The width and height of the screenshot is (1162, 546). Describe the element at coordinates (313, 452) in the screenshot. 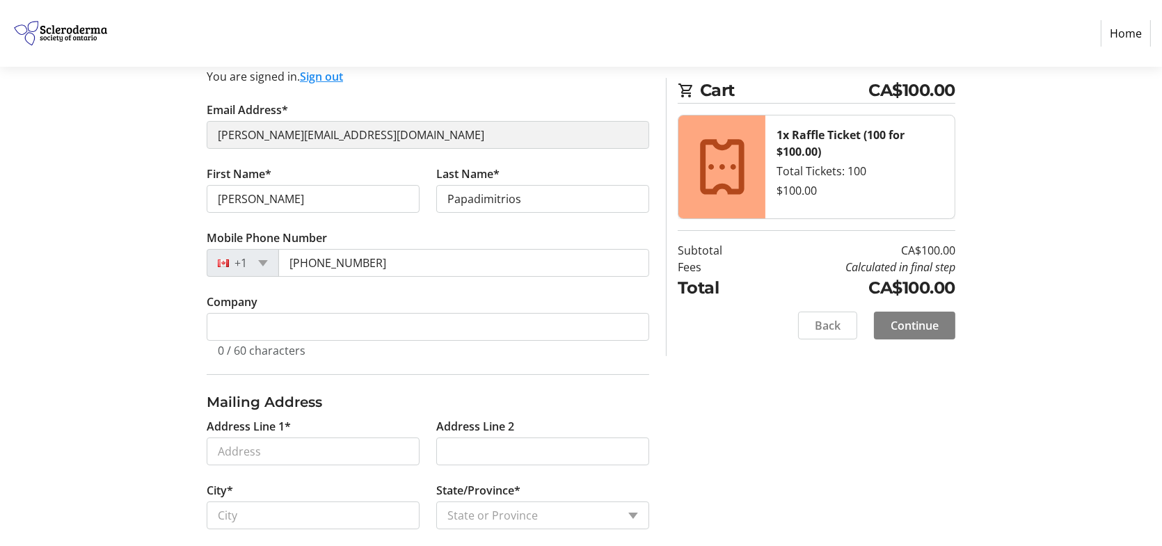

I see `input: Address` at that location.